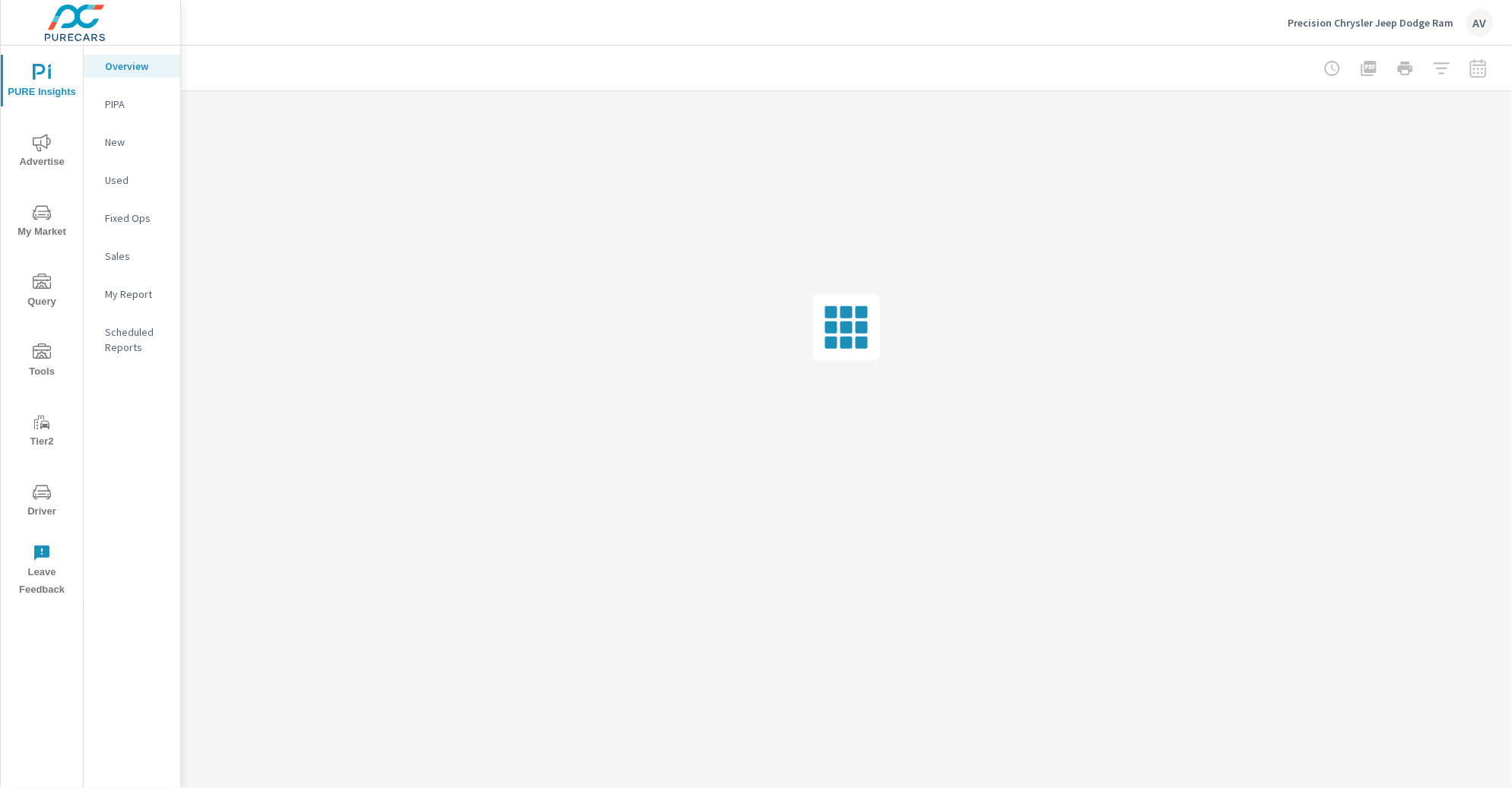 Image resolution: width=1512 pixels, height=788 pixels. I want to click on span: Tools, so click(42, 362).